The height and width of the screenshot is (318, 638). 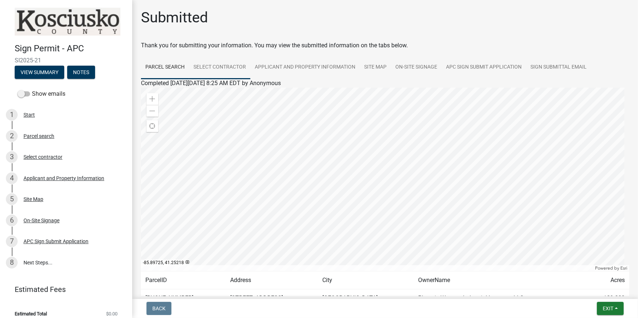 What do you see at coordinates (174, 18) in the screenshot?
I see `h1: Submitted` at bounding box center [174, 18].